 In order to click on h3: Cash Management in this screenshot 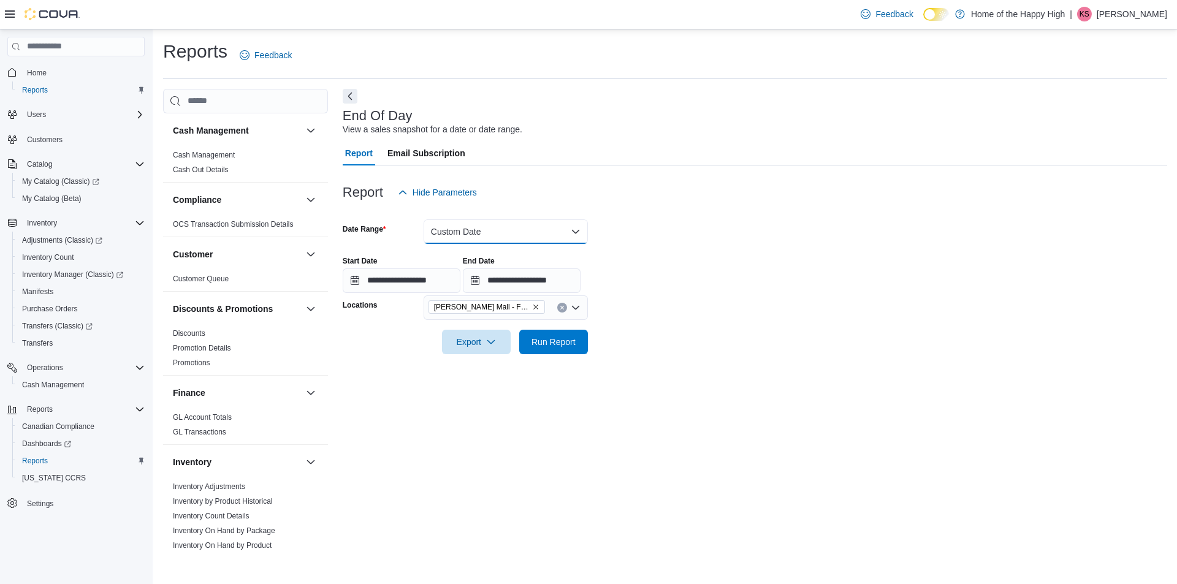, I will do `click(211, 131)`.